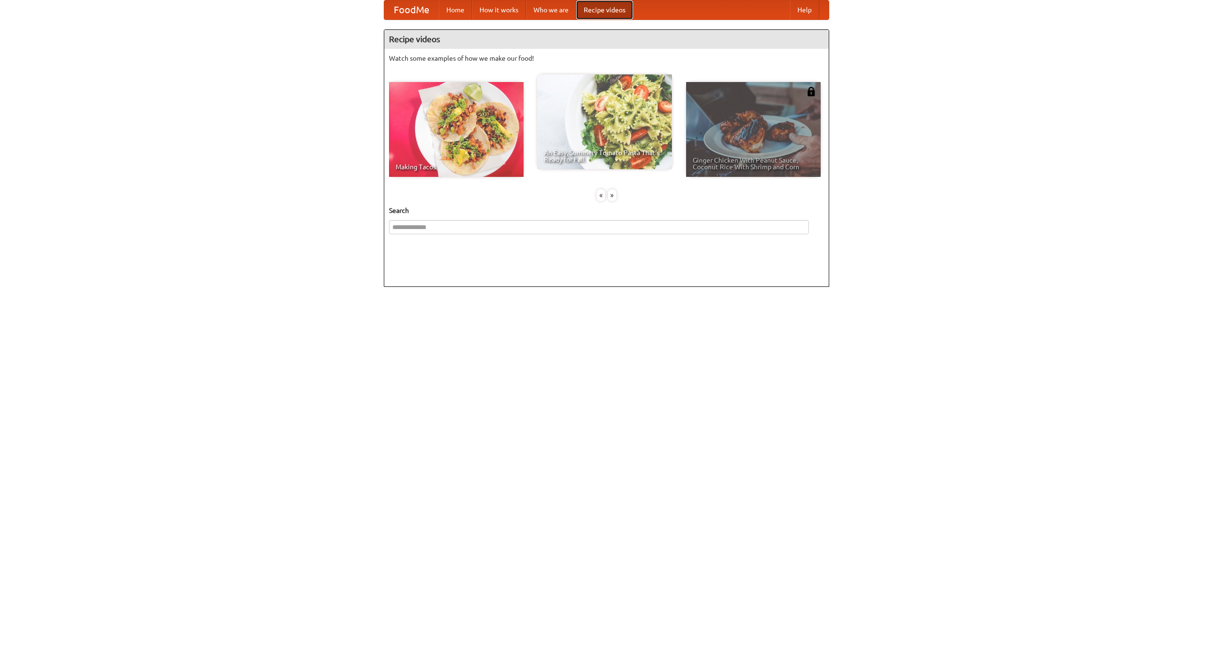 The height and width of the screenshot is (671, 1213). What do you see at coordinates (455, 10) in the screenshot?
I see `a: Home` at bounding box center [455, 10].